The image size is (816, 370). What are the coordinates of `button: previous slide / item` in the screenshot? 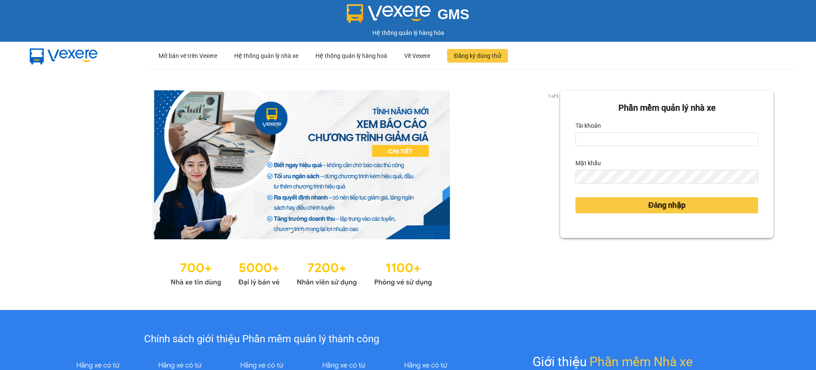 It's located at (48, 165).